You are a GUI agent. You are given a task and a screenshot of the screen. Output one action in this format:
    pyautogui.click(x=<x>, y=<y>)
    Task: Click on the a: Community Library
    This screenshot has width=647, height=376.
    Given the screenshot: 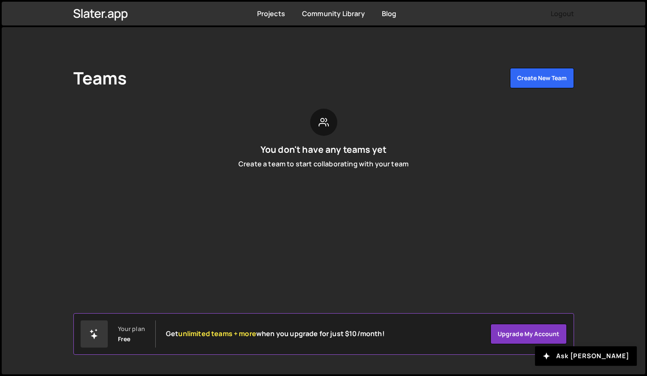 What is the action you would take?
    pyautogui.click(x=334, y=14)
    